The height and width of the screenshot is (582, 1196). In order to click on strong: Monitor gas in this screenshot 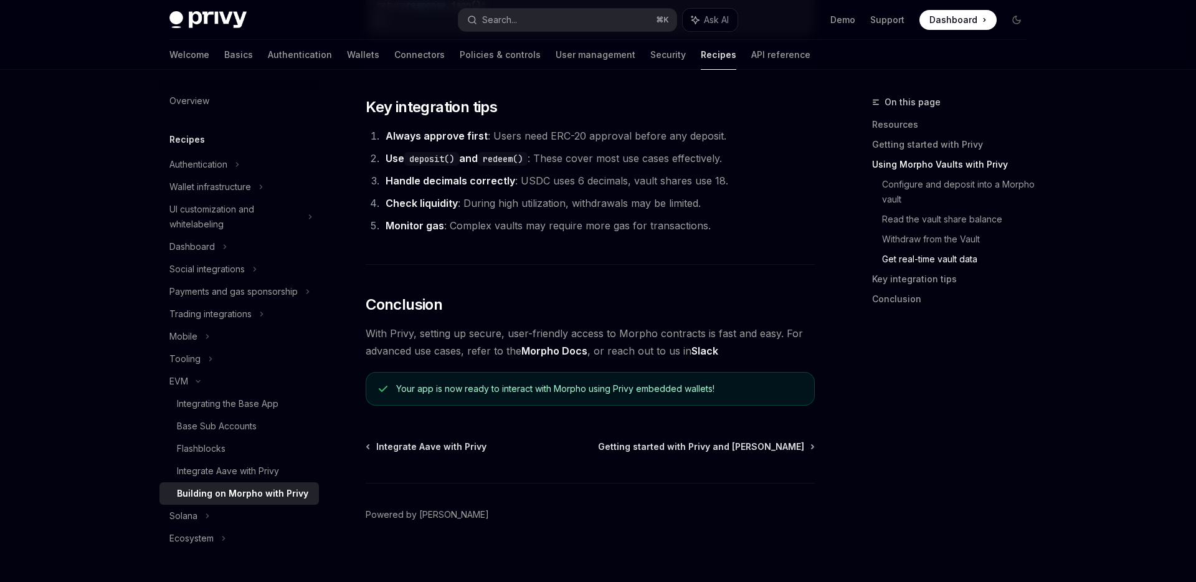, I will do `click(415, 226)`.